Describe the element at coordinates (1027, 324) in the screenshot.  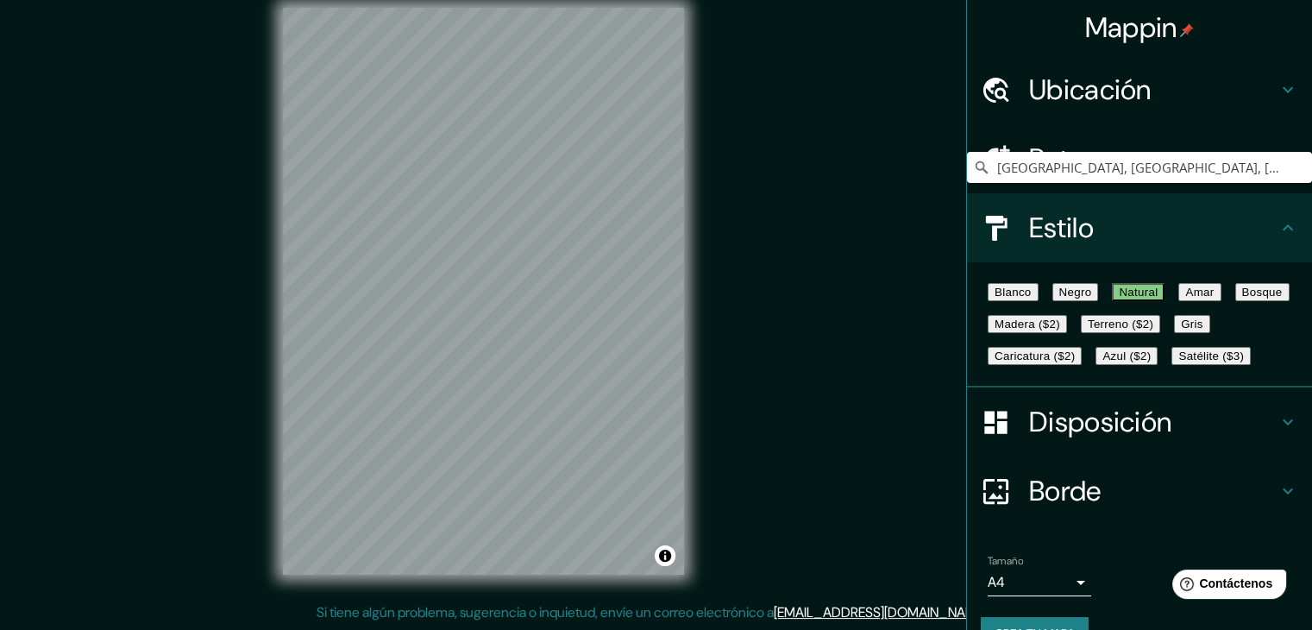
I see `font: Madera ($2)` at that location.